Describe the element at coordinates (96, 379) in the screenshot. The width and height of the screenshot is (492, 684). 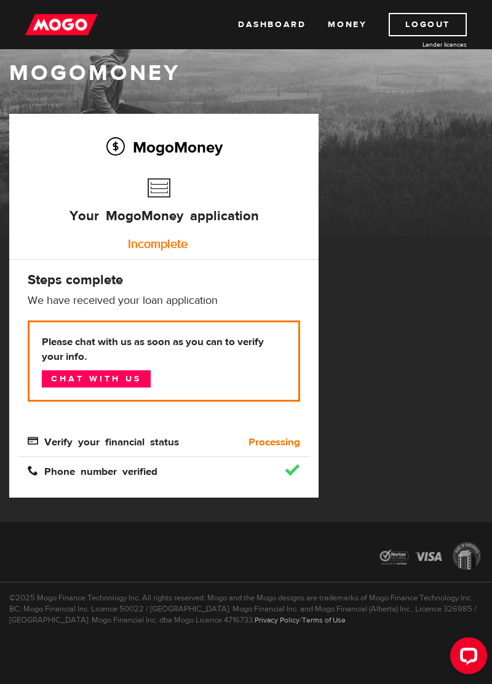
I see `a: Chat with us` at that location.